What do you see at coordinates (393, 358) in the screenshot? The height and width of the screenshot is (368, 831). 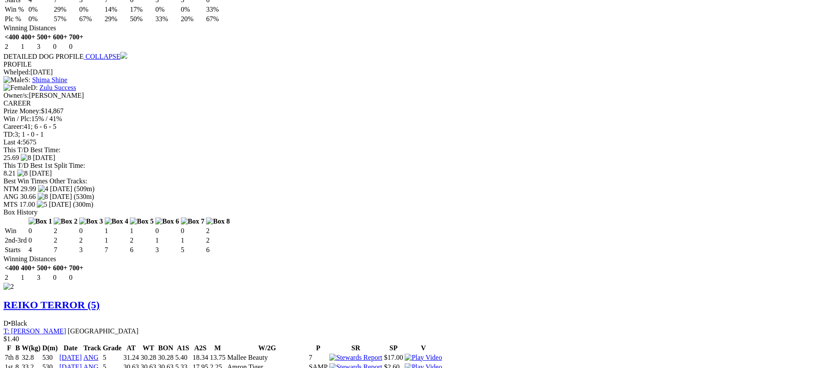 I see `td: $17.00` at bounding box center [393, 358].